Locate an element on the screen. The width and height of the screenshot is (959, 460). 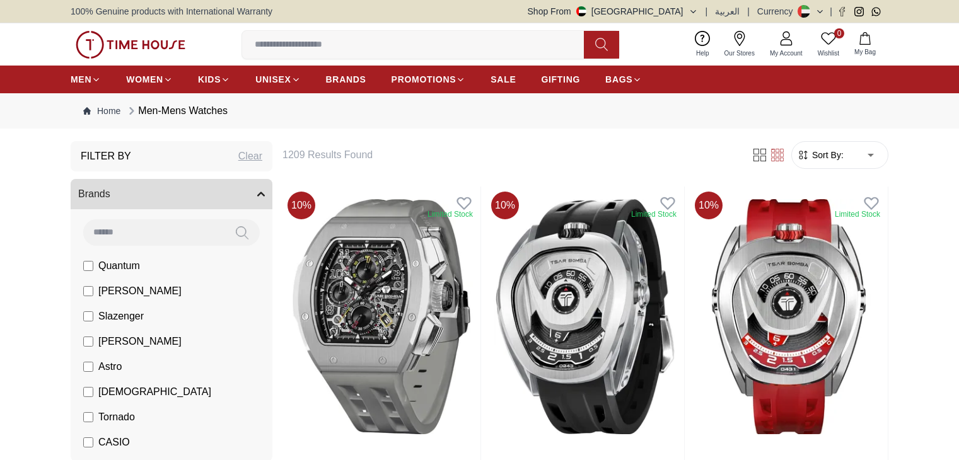
a: Help is located at coordinates (703, 44).